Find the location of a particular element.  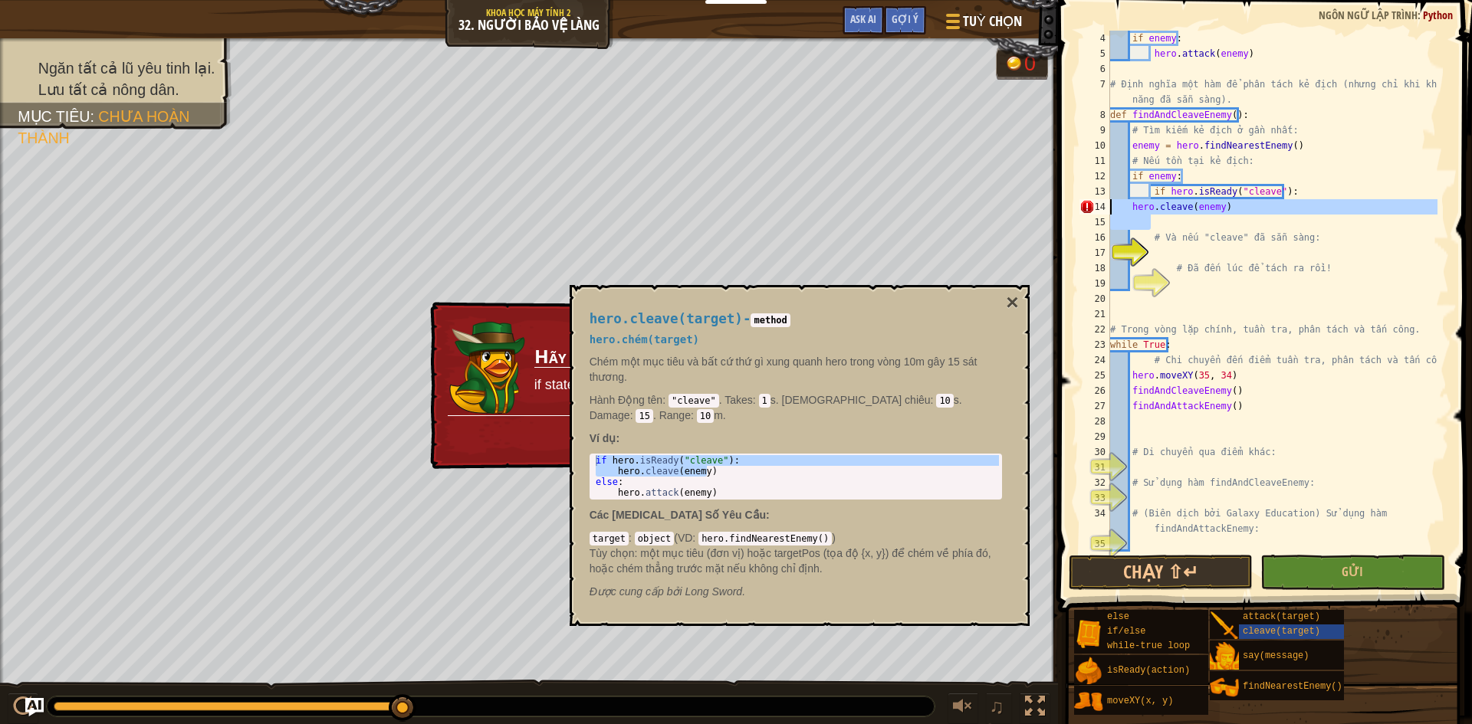

span: moveXY(x, y) is located at coordinates (1140, 701).